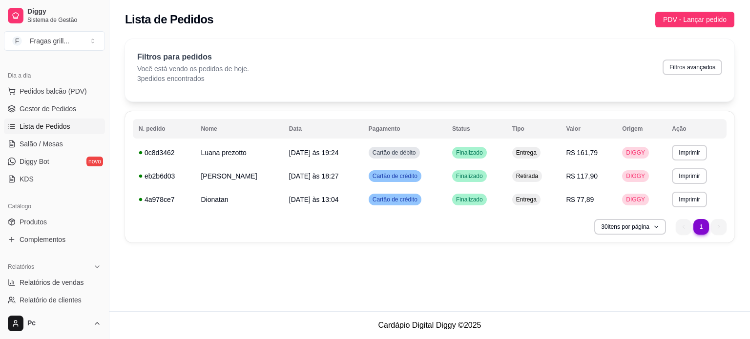 The width and height of the screenshot is (750, 339). I want to click on footer: Cardápio Digital Diggy © 2025, so click(430, 325).